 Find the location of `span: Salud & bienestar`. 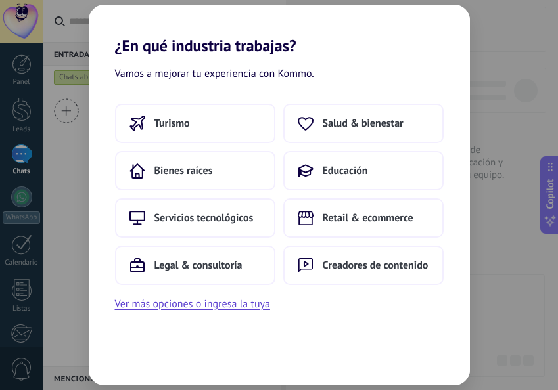

span: Salud & bienestar is located at coordinates (363, 123).